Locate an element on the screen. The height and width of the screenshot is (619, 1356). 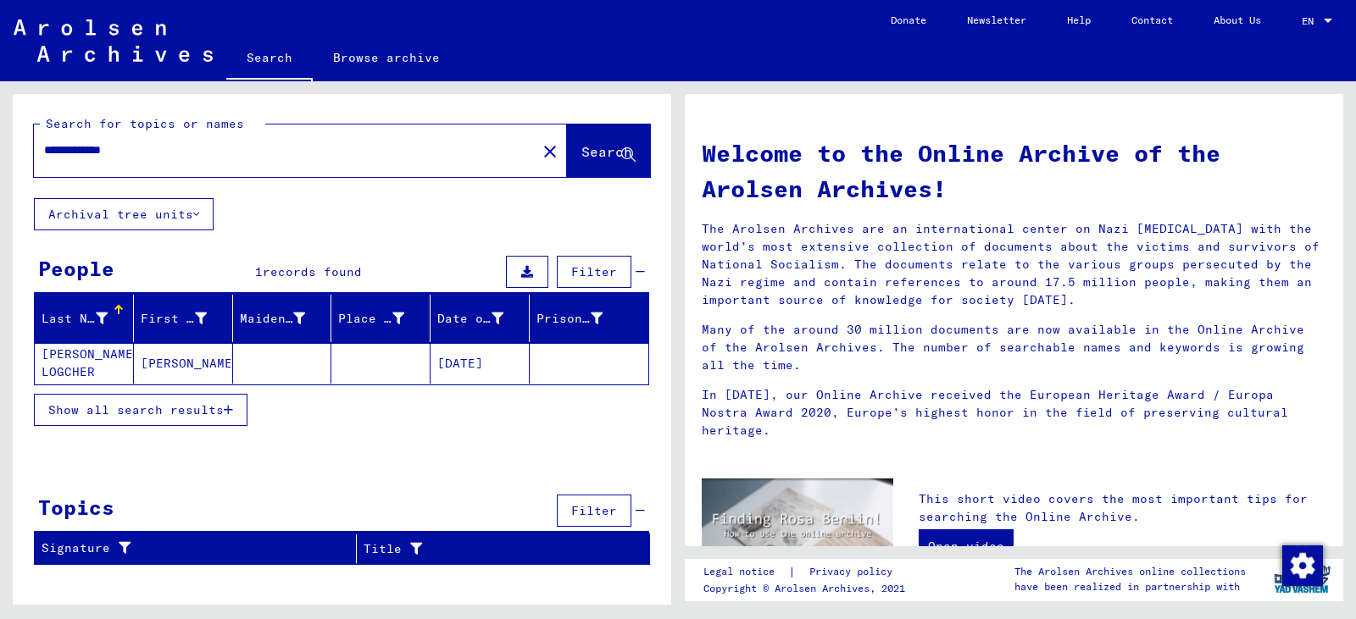
a: Privacy policy is located at coordinates (854, 572).